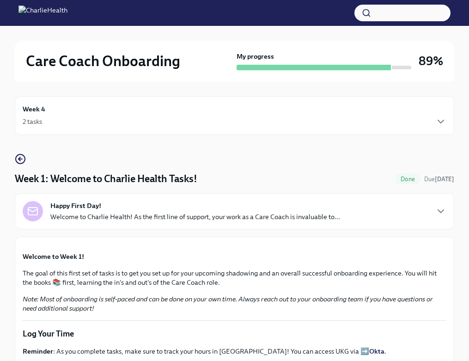 This screenshot has height=361, width=469. Describe the element at coordinates (376, 351) in the screenshot. I see `strong: Okta` at that location.